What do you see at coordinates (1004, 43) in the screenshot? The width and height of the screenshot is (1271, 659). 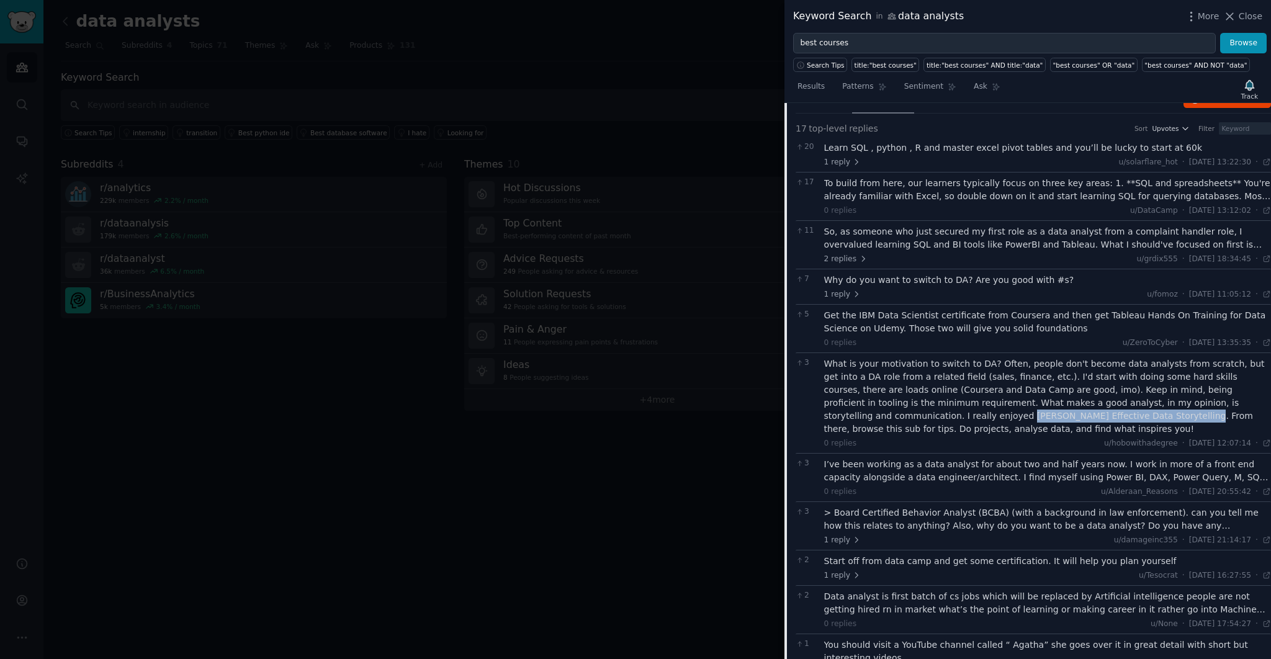 I see `input: Try a keyword related to your business` at bounding box center [1004, 43].